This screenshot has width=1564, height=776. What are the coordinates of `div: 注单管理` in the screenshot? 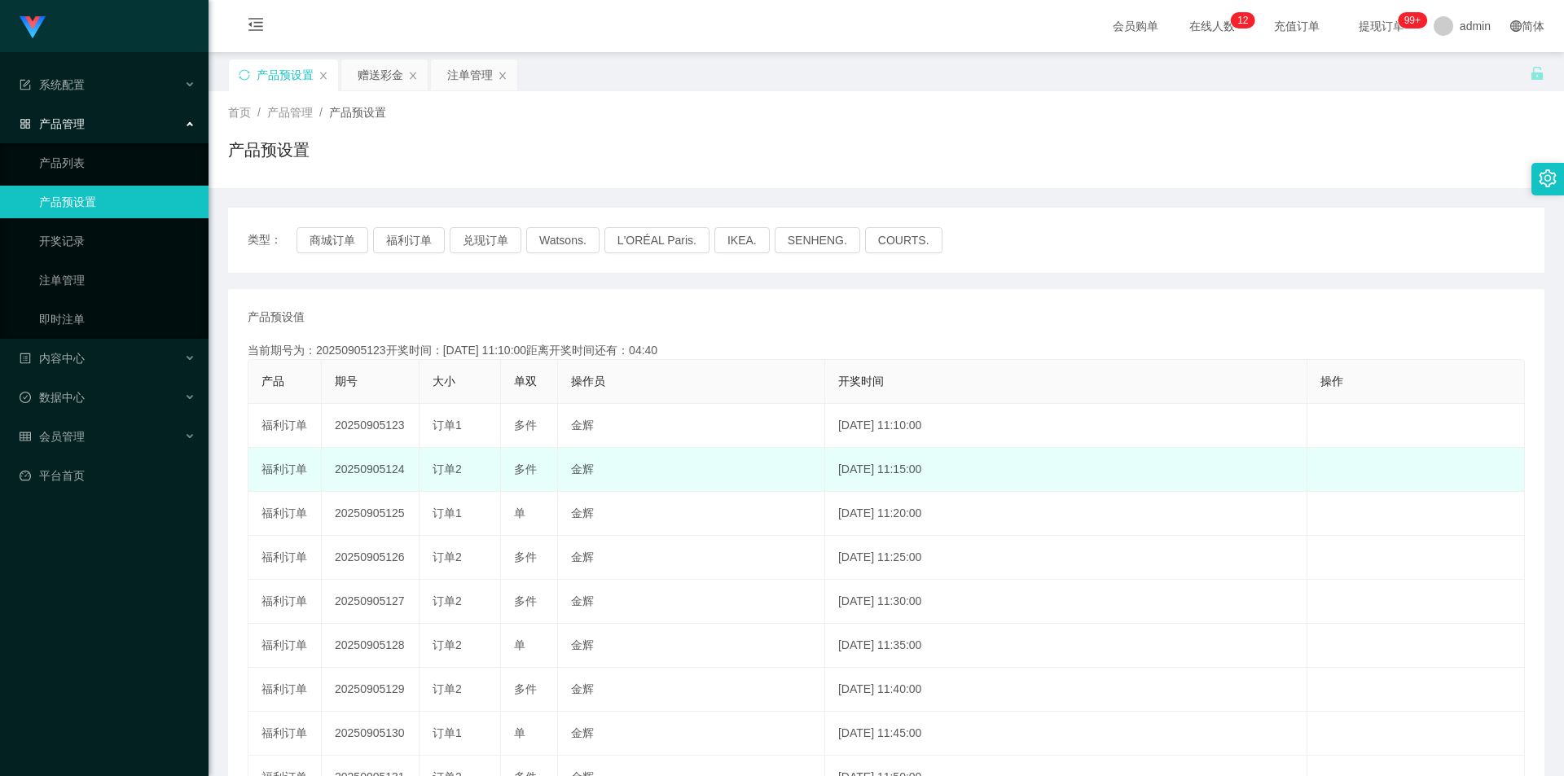 It's located at (470, 75).